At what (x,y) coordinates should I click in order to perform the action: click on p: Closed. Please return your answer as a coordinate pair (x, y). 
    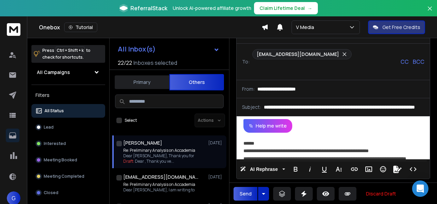
    Looking at the image, I should click on (51, 193).